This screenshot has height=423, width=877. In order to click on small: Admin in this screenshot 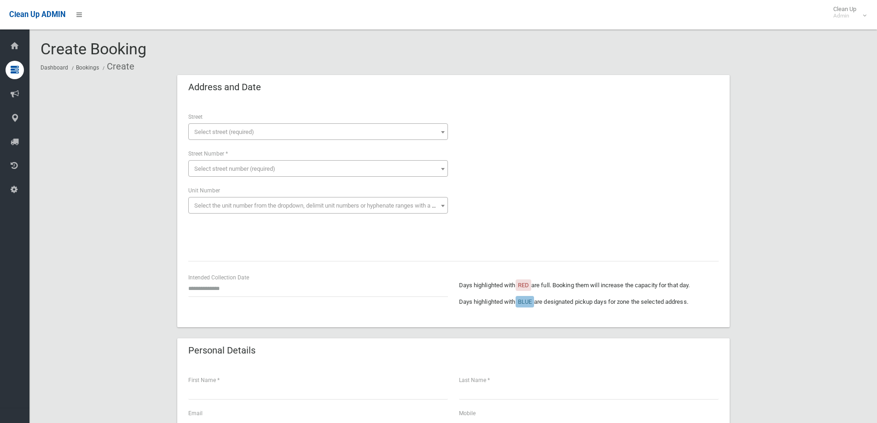, I will do `click(845, 16)`.